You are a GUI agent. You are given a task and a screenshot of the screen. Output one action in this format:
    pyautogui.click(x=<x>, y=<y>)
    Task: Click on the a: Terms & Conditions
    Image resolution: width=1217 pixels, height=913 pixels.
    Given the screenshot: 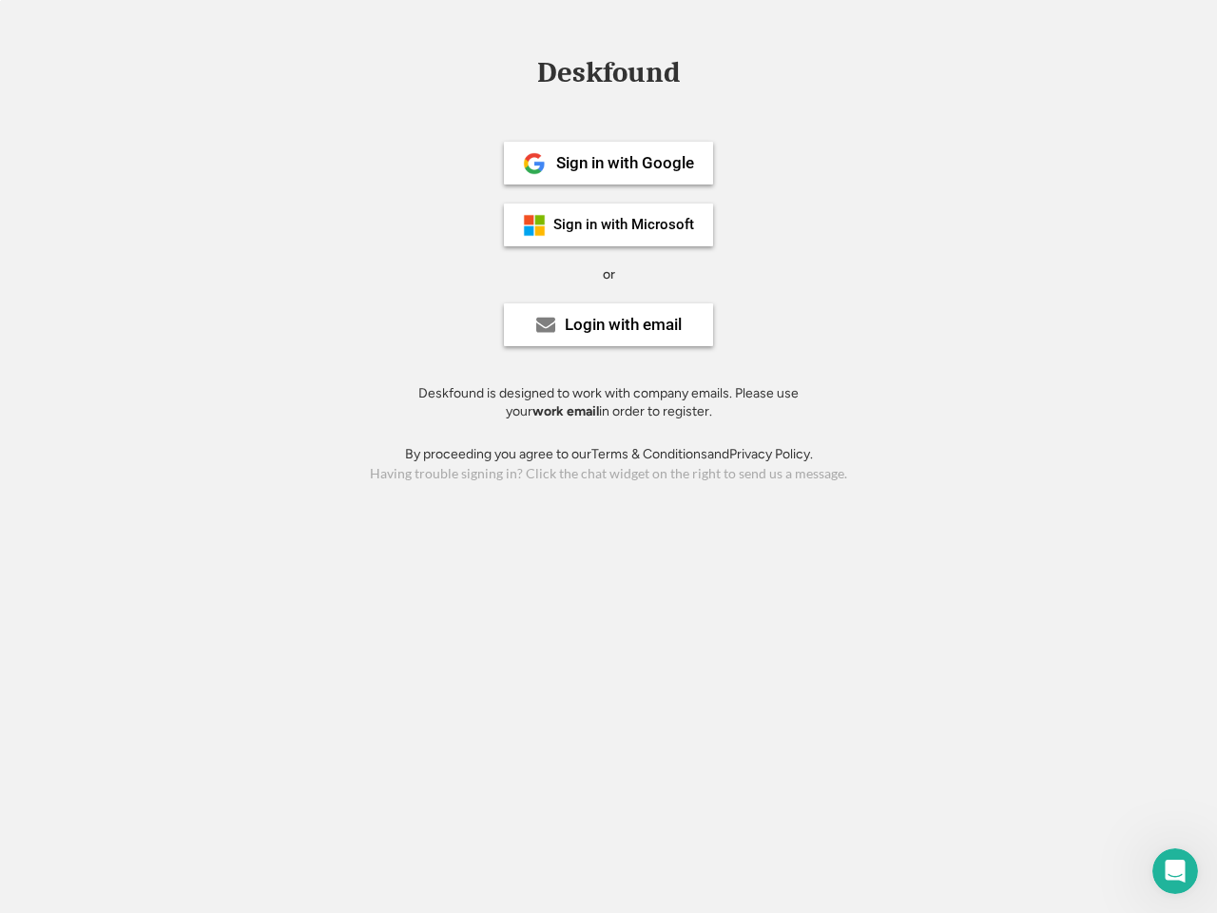 What is the action you would take?
    pyautogui.click(x=649, y=454)
    